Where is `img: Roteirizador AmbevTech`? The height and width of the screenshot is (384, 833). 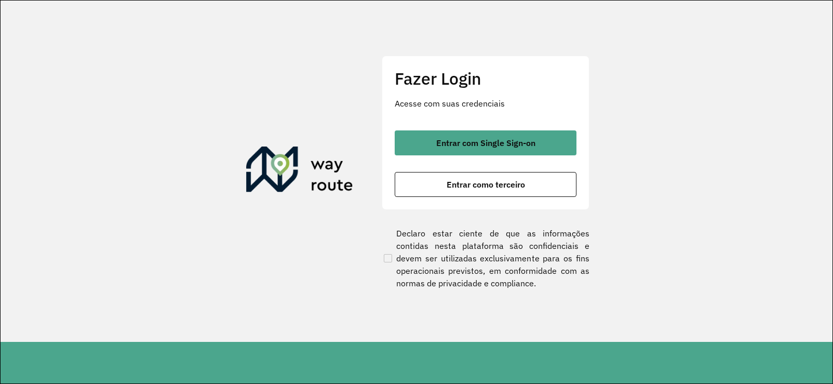
img: Roteirizador AmbevTech is located at coordinates (300, 171).